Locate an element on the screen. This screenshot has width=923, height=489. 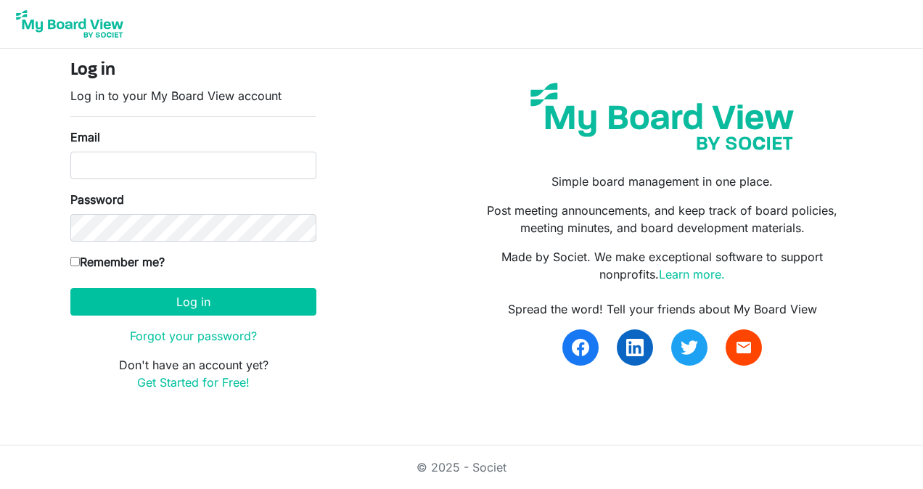
img: my-board-view-societ.svg is located at coordinates (661, 116).